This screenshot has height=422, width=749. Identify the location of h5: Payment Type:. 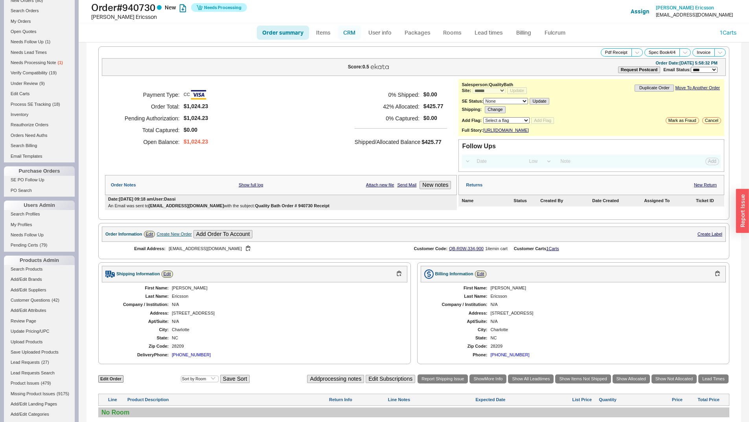
(147, 95).